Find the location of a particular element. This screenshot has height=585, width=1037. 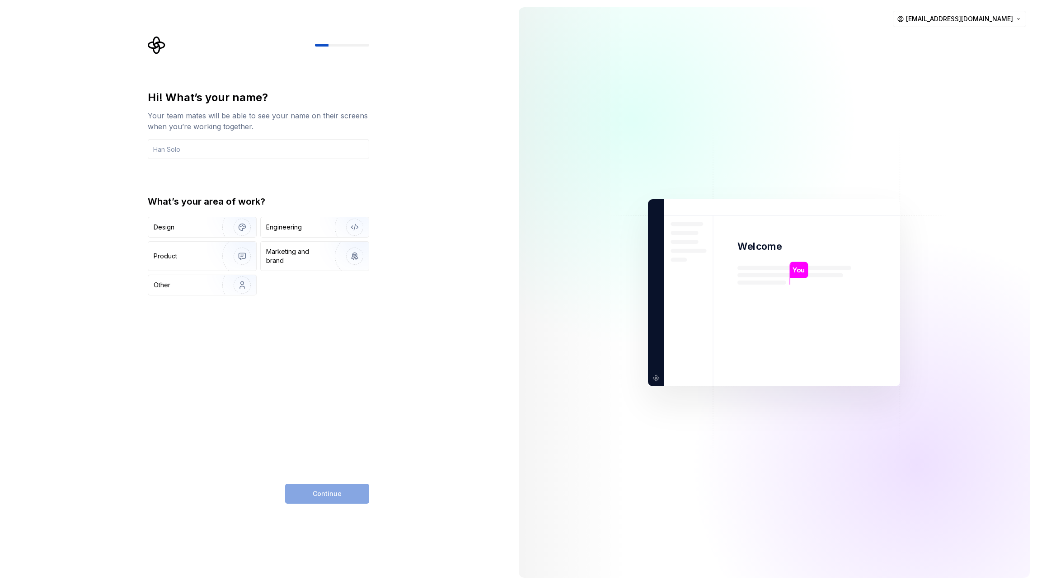

input: Han Solo is located at coordinates (258, 149).